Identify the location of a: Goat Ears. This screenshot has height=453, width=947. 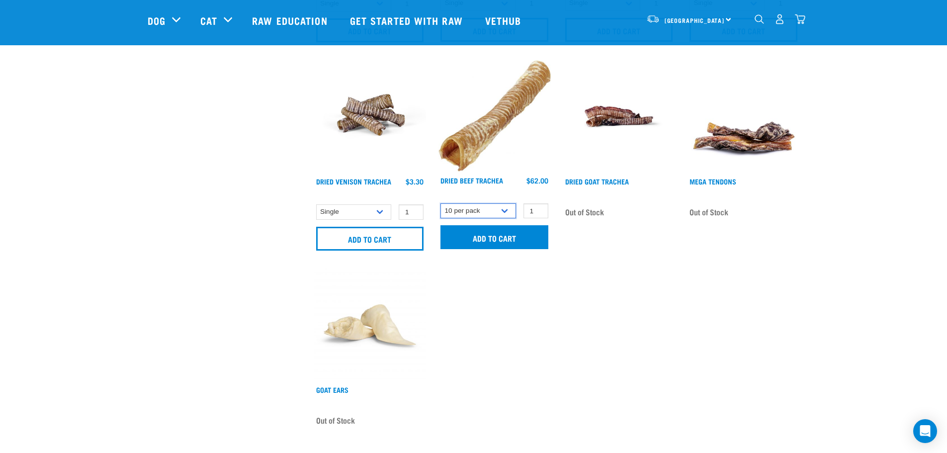
(332, 389).